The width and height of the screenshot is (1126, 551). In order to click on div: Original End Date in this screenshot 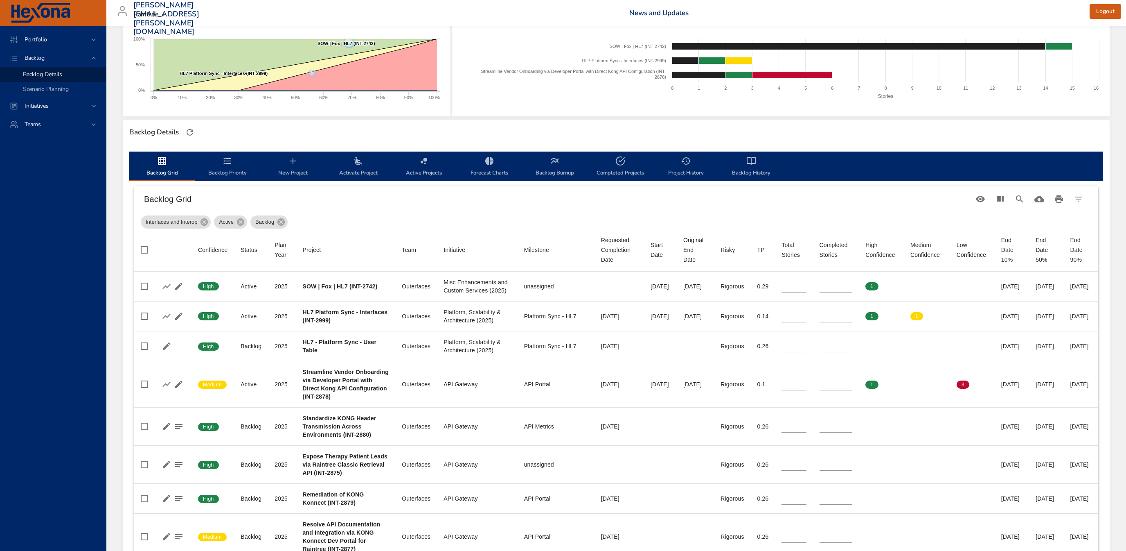, I will do `click(695, 250)`.